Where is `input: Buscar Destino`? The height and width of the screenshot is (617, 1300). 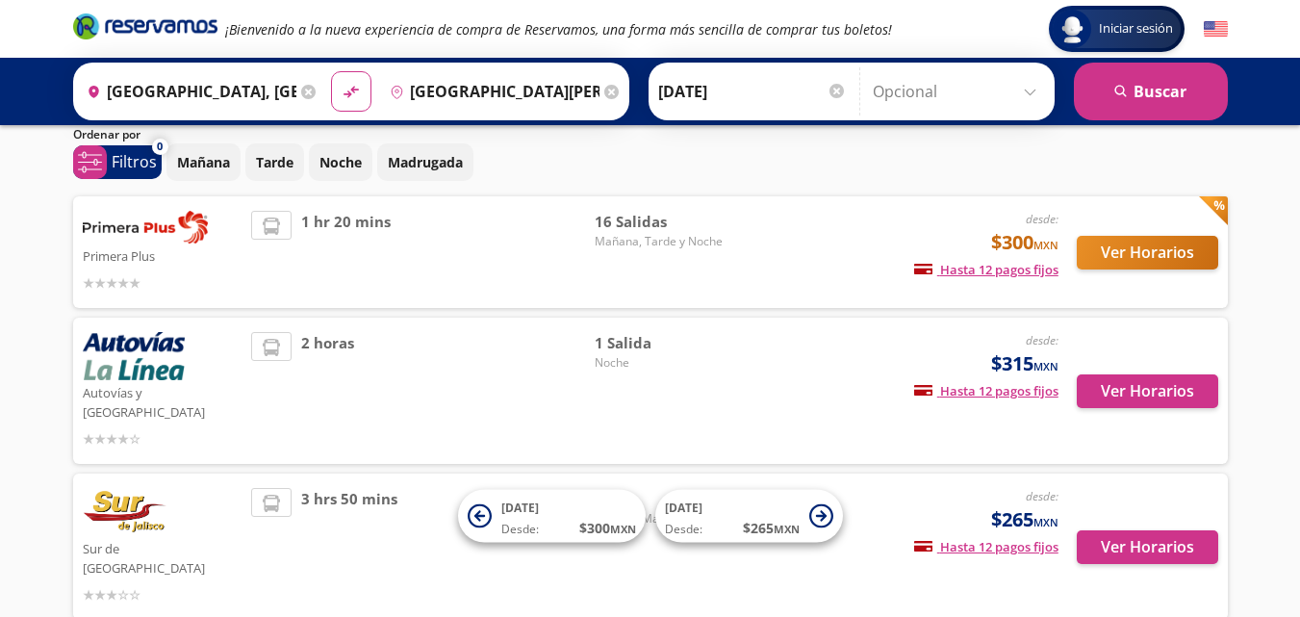
input: Buscar Destino is located at coordinates (491, 91).